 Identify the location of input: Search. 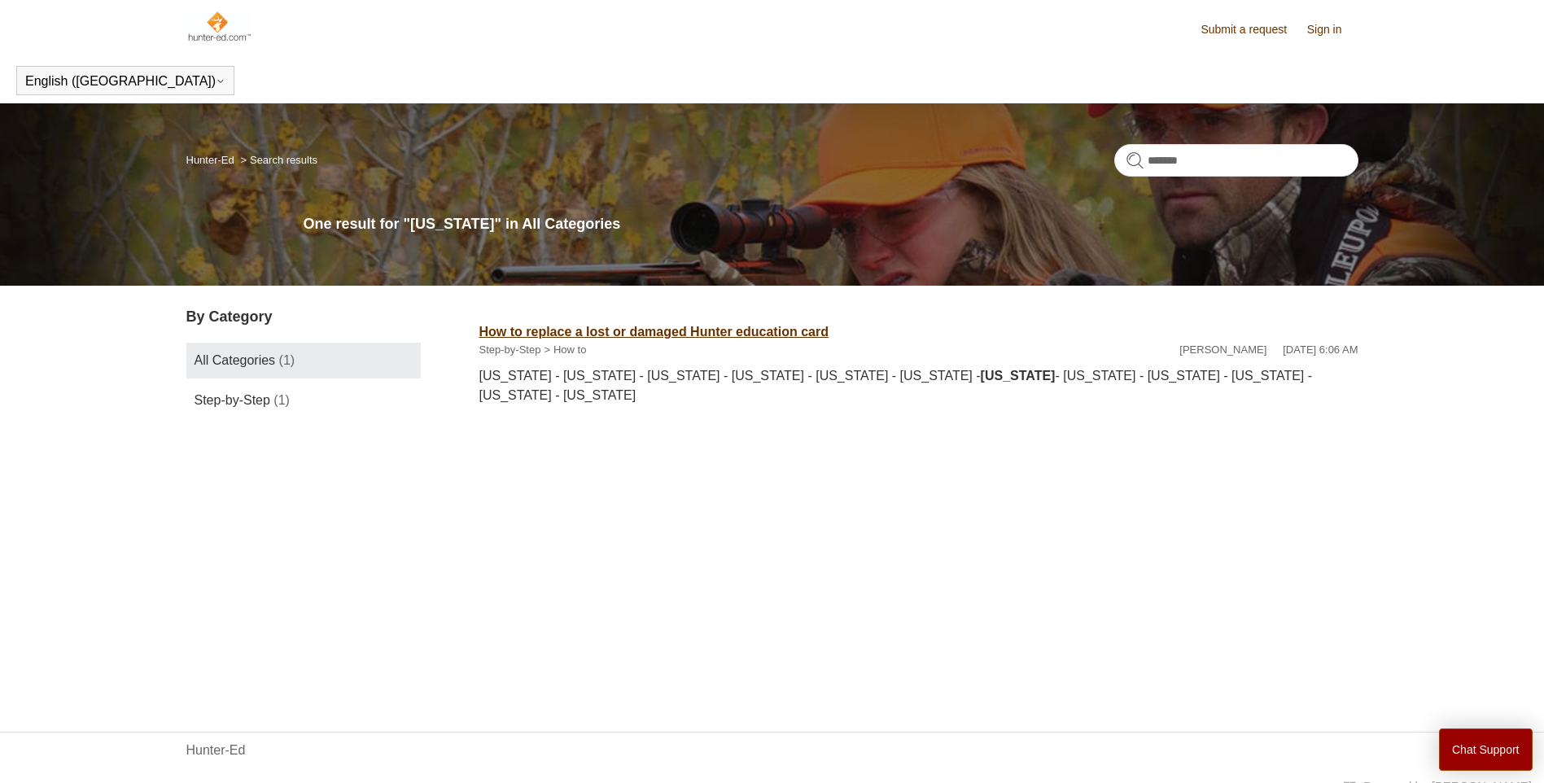
(1236, 160).